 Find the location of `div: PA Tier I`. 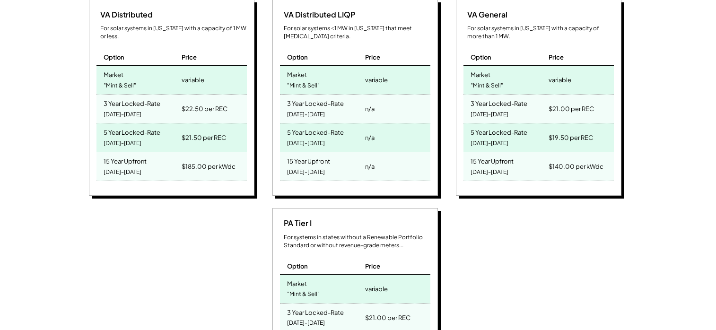

div: PA Tier I is located at coordinates (296, 223).